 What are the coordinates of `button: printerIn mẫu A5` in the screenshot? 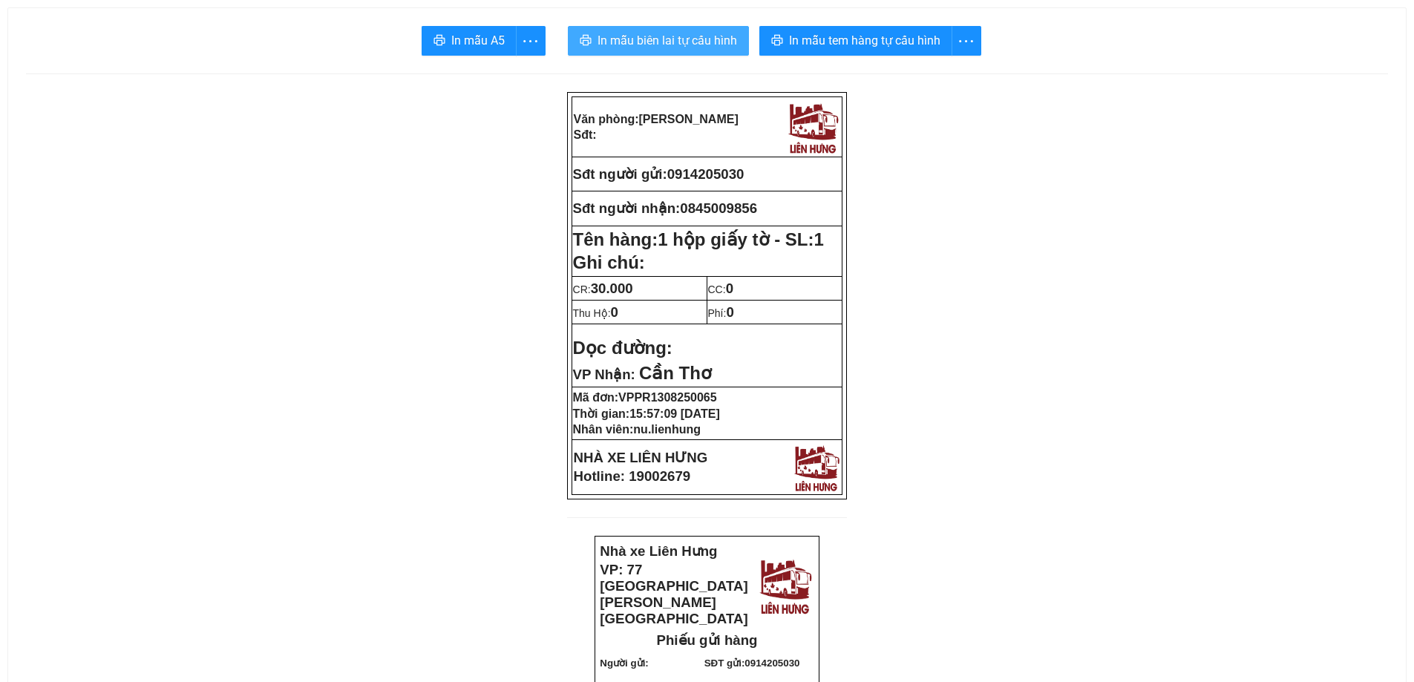 It's located at (469, 41).